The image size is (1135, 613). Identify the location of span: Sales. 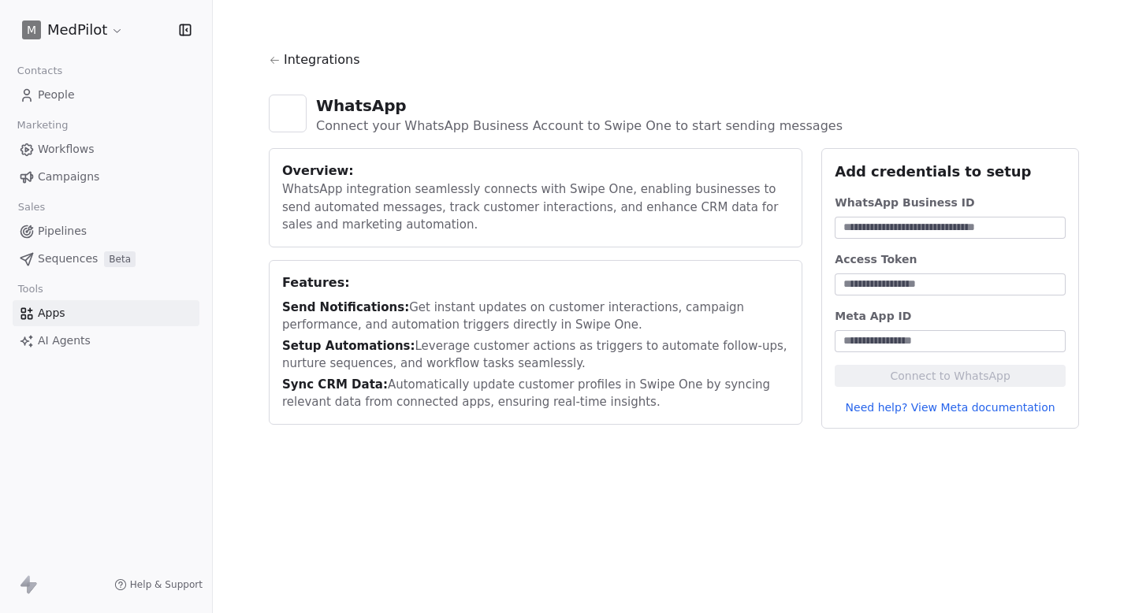
(32, 207).